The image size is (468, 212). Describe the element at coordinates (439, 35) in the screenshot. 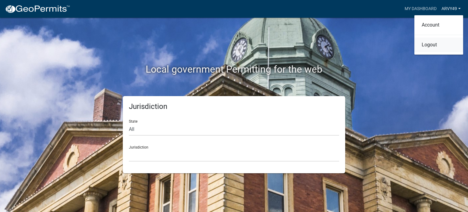

I see `div: Arvy49` at that location.